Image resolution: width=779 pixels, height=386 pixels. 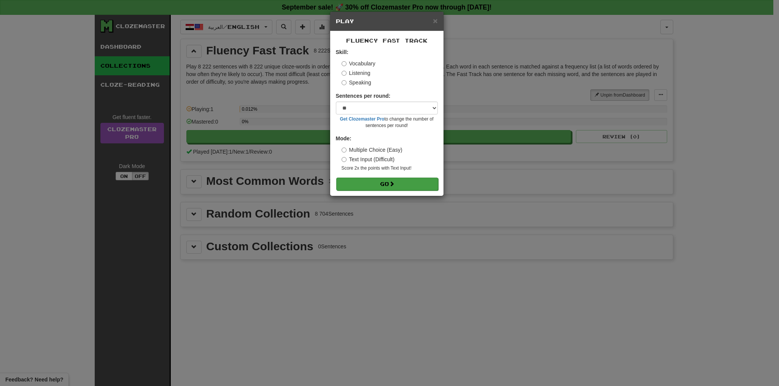 I want to click on button: Go, so click(x=387, y=184).